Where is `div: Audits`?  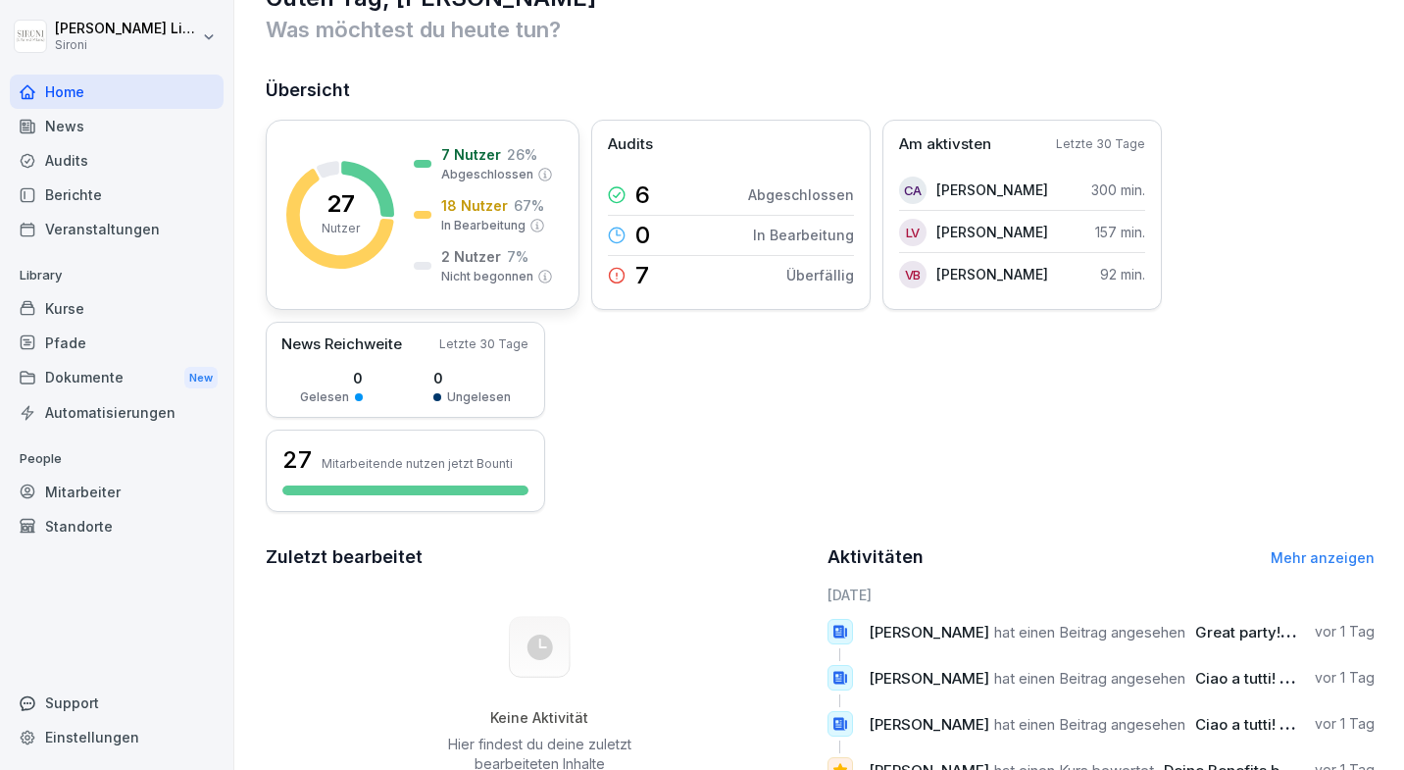
div: Audits is located at coordinates (117, 160).